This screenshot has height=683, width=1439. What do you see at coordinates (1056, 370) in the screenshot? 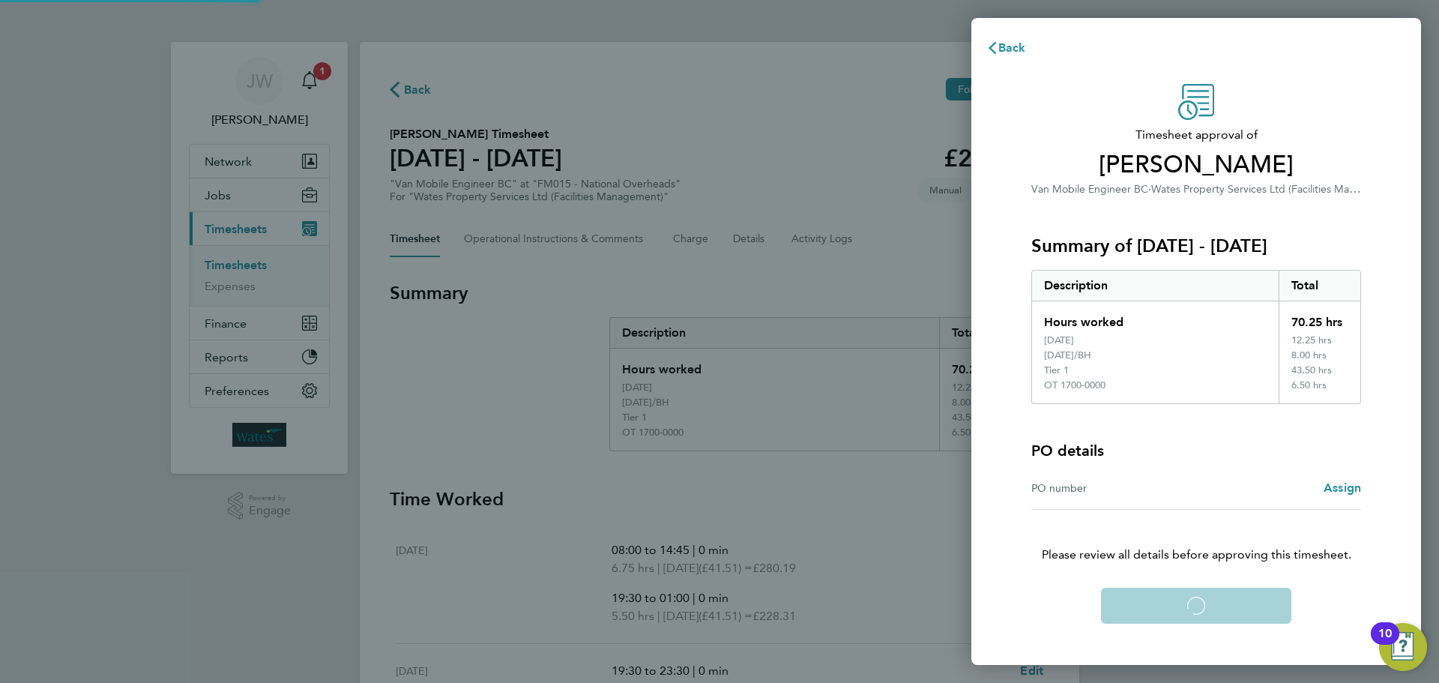
I see `div: Tier 1` at bounding box center [1056, 370].